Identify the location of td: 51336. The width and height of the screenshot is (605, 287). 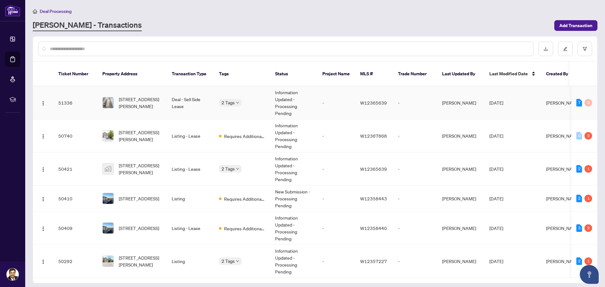
(75, 103).